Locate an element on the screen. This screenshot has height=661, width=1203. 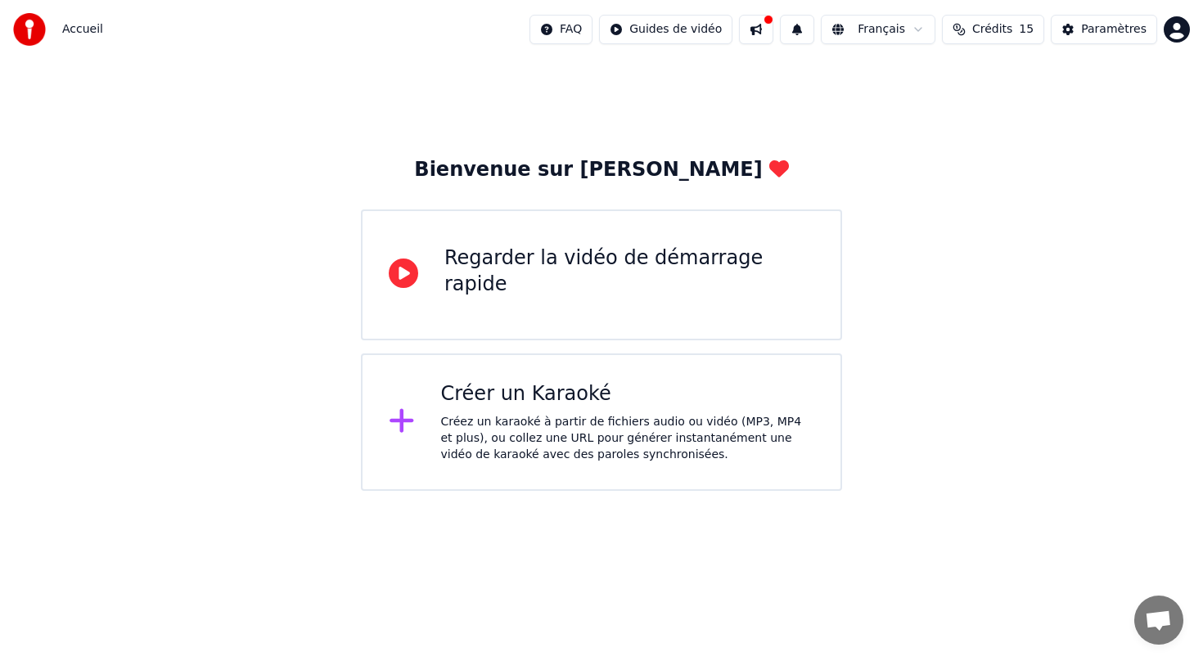
button: Paramètres is located at coordinates (1104, 29).